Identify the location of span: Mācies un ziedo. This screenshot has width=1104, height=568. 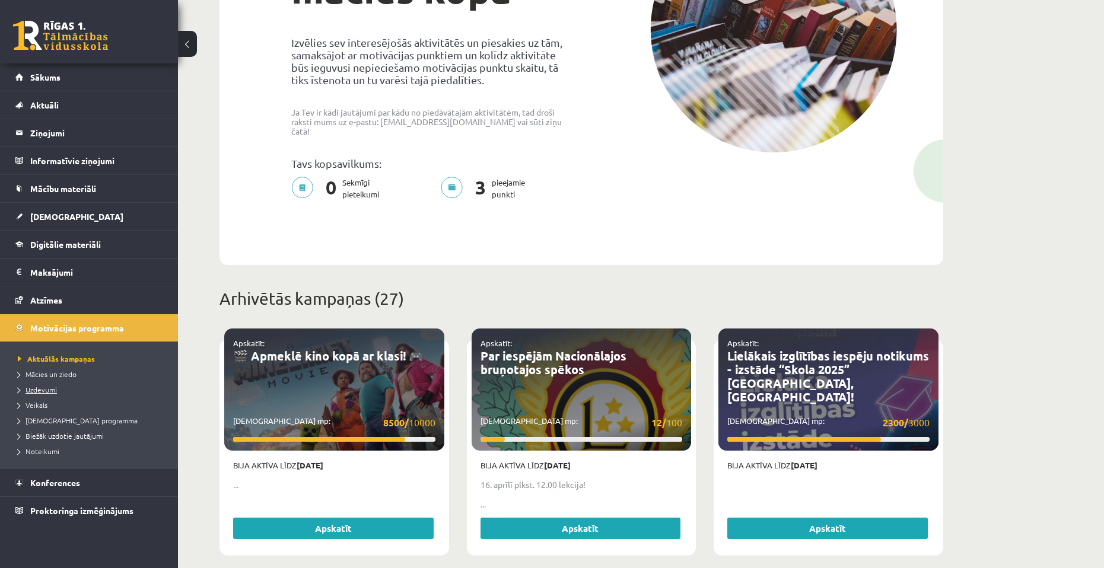
(47, 374).